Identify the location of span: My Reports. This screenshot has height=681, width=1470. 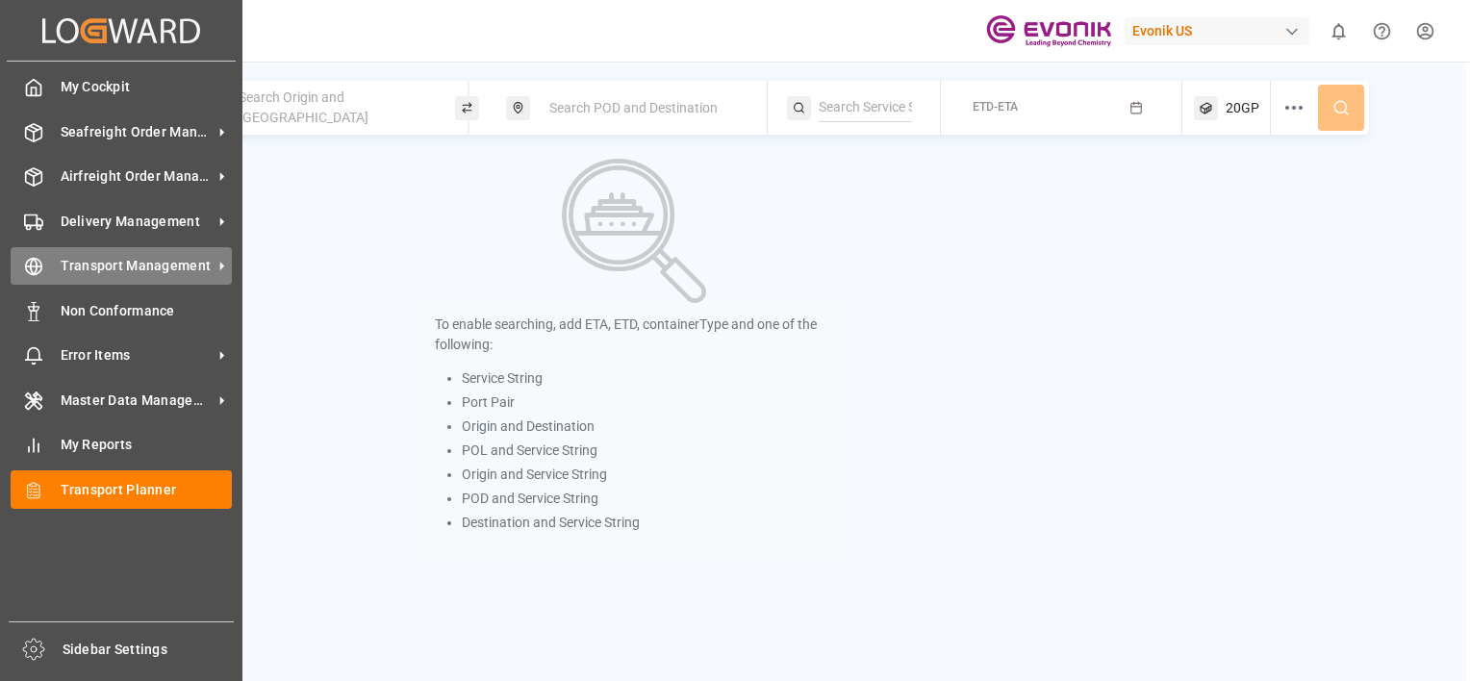
(146, 445).